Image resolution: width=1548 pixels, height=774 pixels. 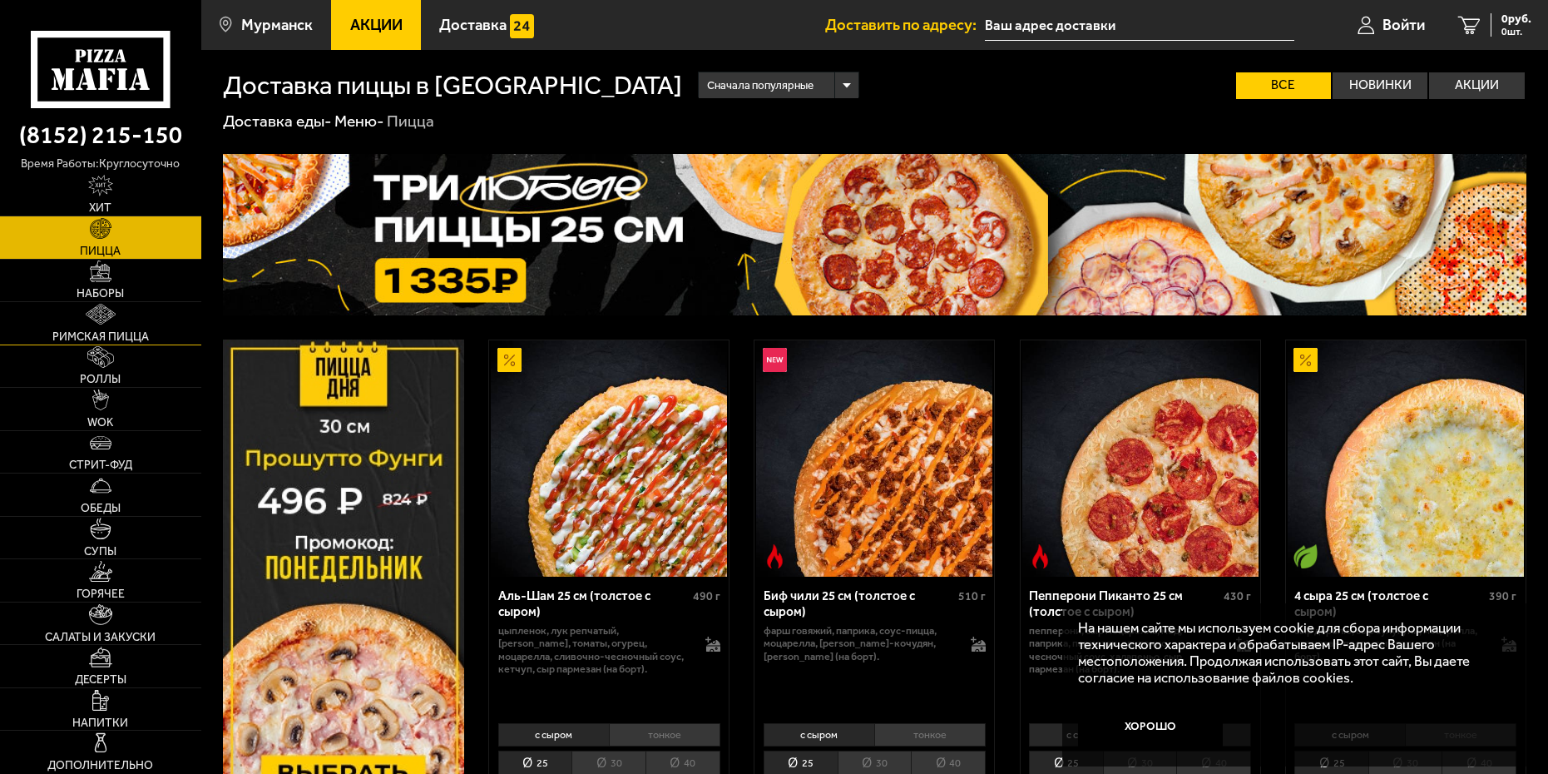 What do you see at coordinates (101, 594) in the screenshot?
I see `span: Горячее` at bounding box center [101, 594].